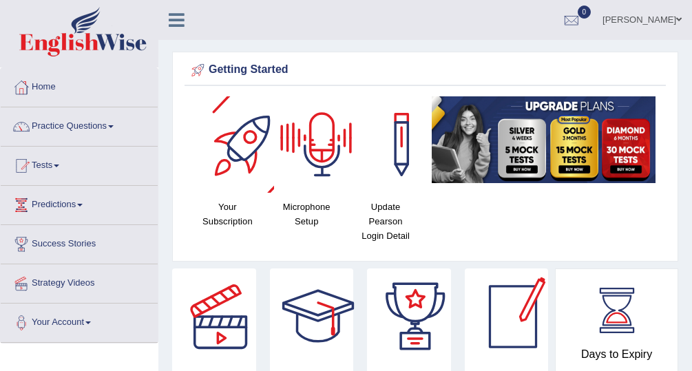 This screenshot has height=371, width=692. Describe the element at coordinates (79, 242) in the screenshot. I see `a: Success Stories` at that location.